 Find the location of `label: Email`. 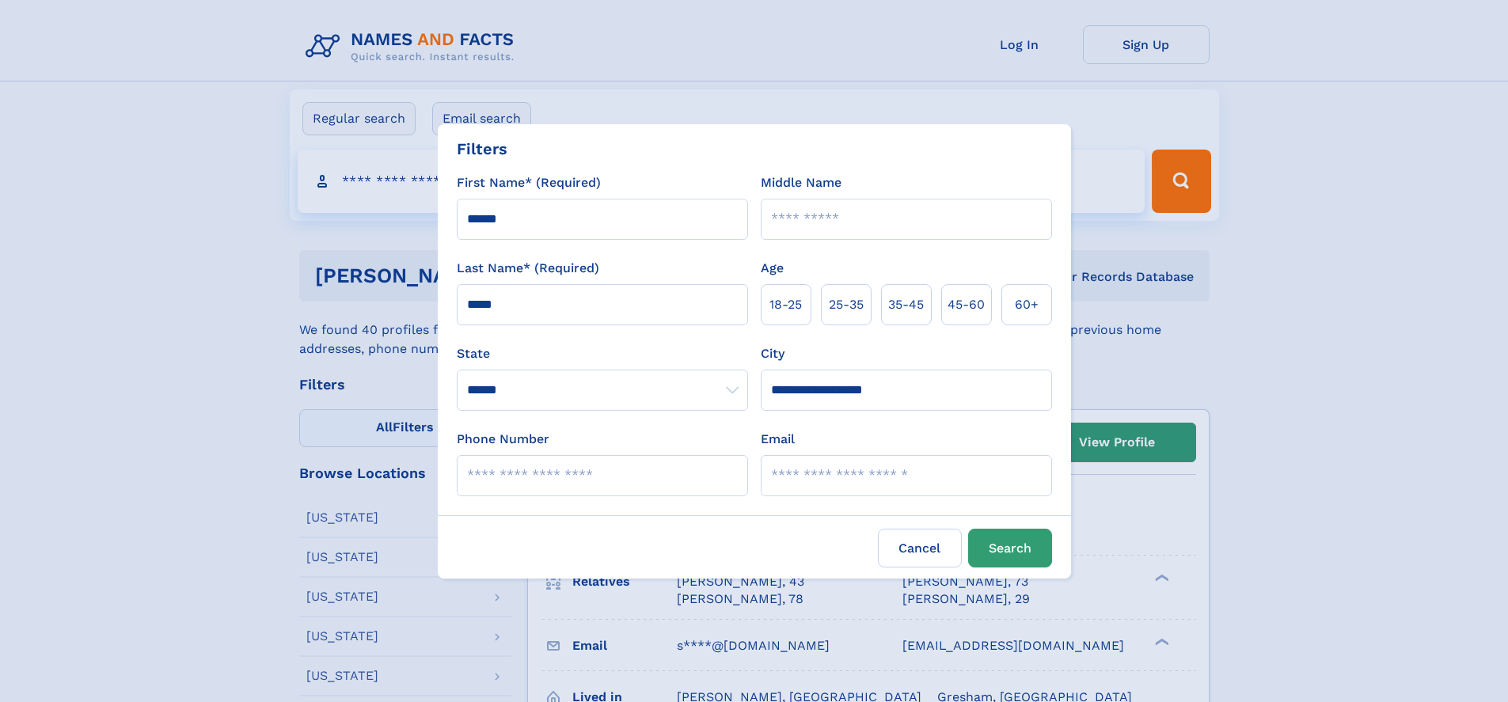

label: Email is located at coordinates (777, 439).